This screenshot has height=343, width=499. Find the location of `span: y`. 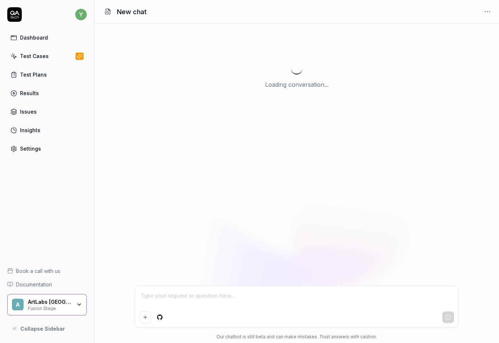

span: y is located at coordinates (81, 15).